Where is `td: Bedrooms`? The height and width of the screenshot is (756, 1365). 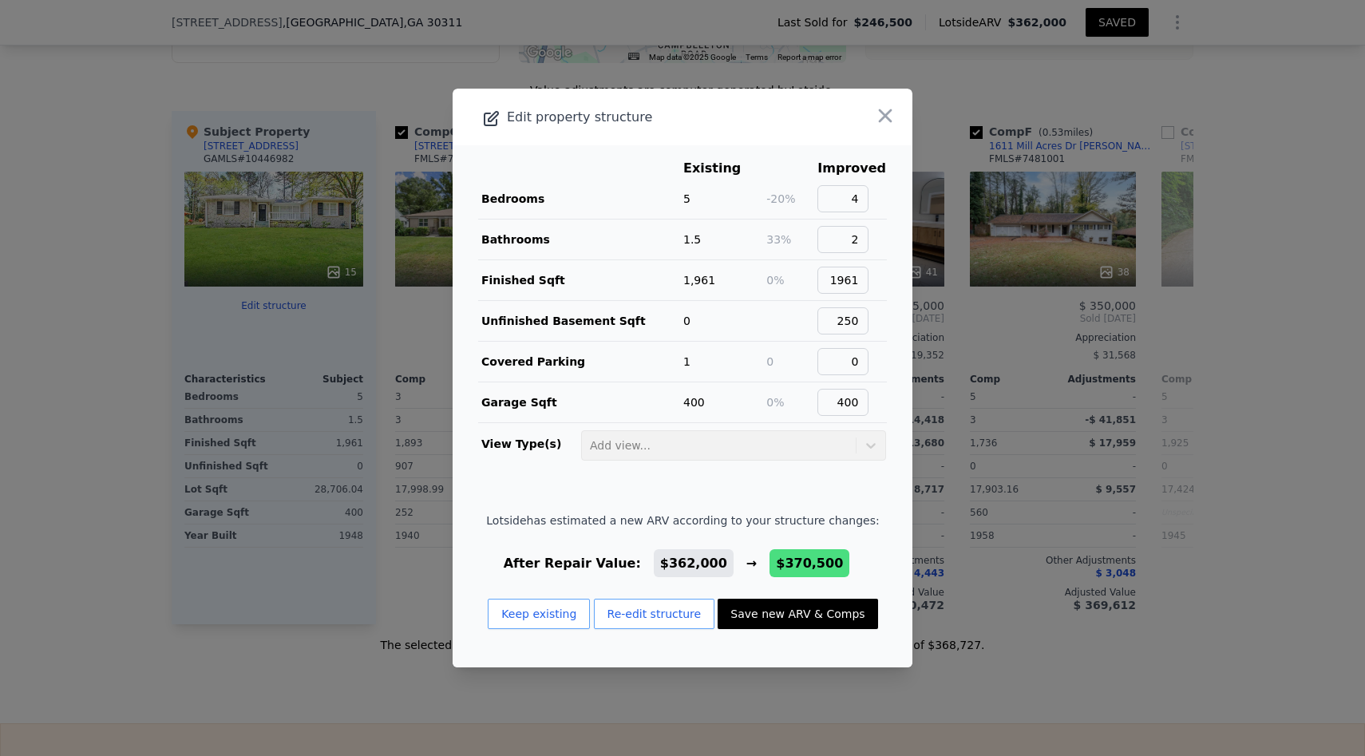 td: Bedrooms is located at coordinates (580, 199).